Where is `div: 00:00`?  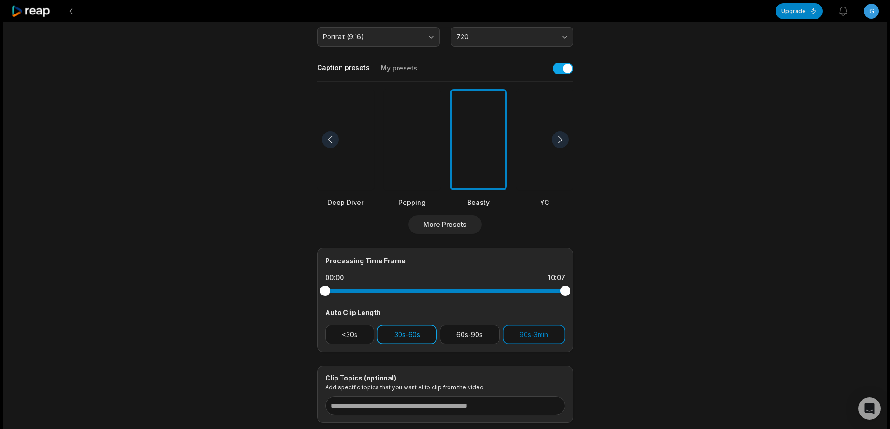 div: 00:00 is located at coordinates (335, 278).